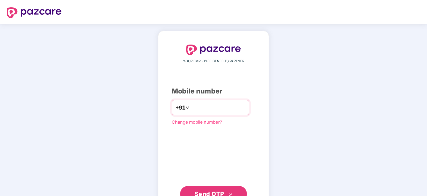 The image size is (427, 196). Describe the element at coordinates (197, 122) in the screenshot. I see `span: Change mobile number?` at that location.